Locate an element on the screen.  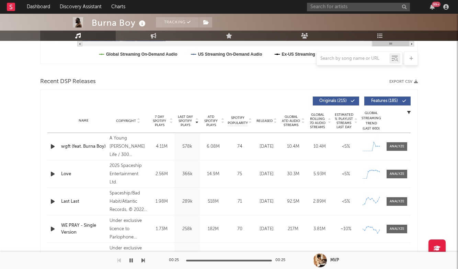
input: Search for artists is located at coordinates (358, 7).